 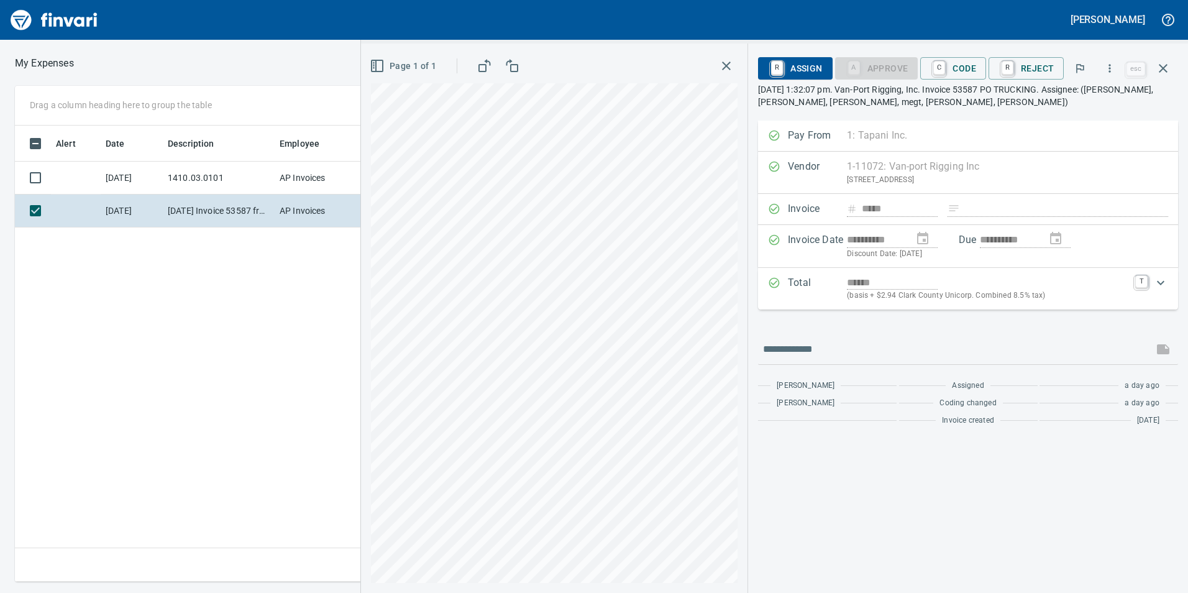 I want to click on span: Close invoice, so click(x=1151, y=68).